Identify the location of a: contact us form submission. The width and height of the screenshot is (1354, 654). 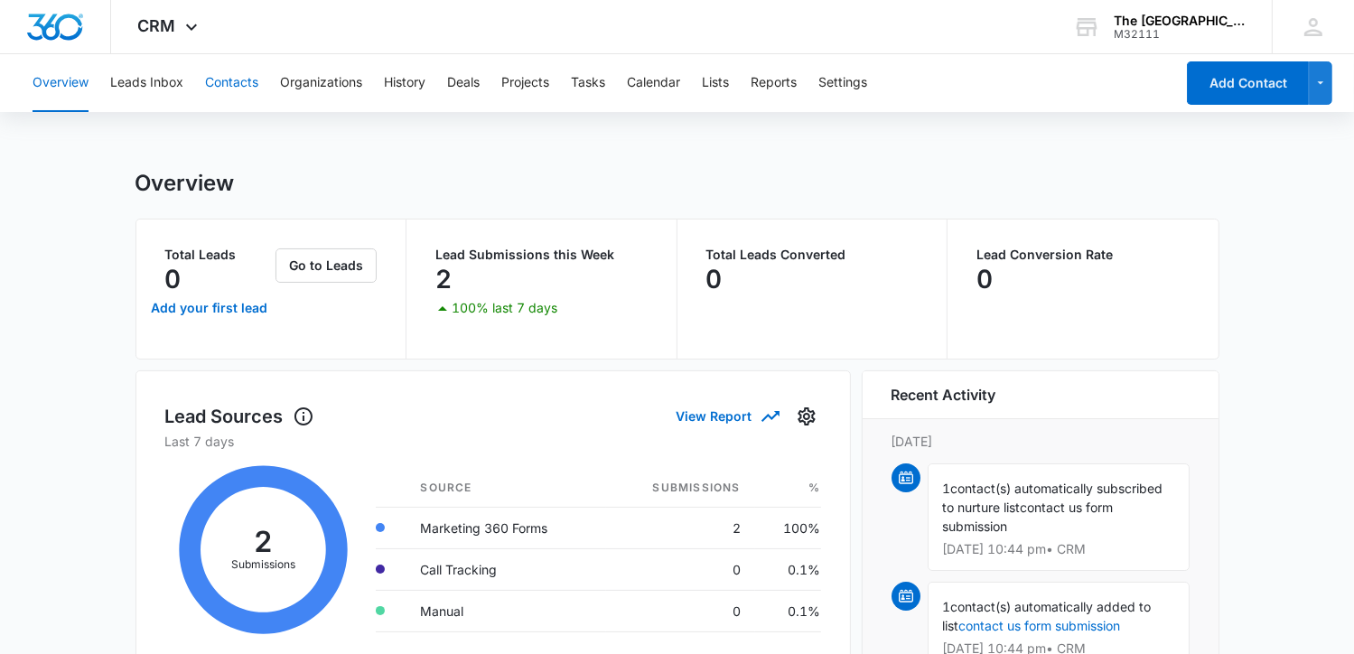
(1040, 625).